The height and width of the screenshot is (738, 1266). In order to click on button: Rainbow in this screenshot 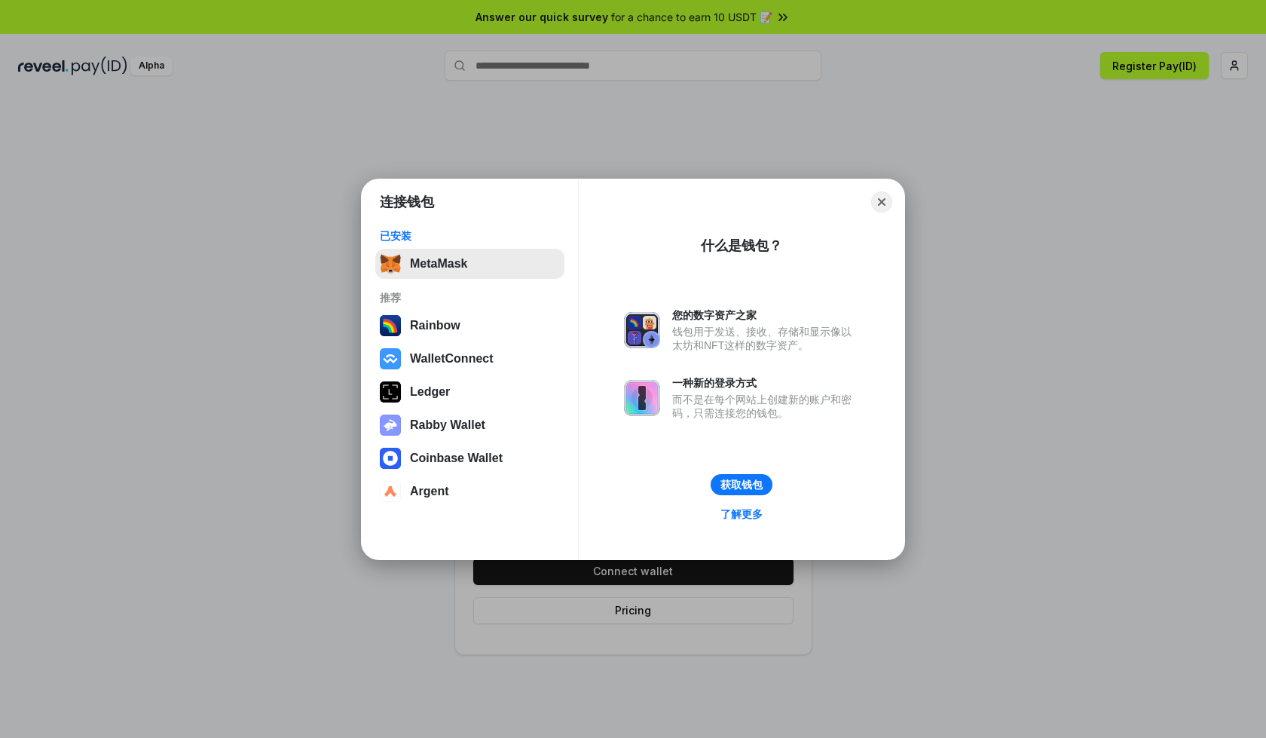, I will do `click(470, 326)`.